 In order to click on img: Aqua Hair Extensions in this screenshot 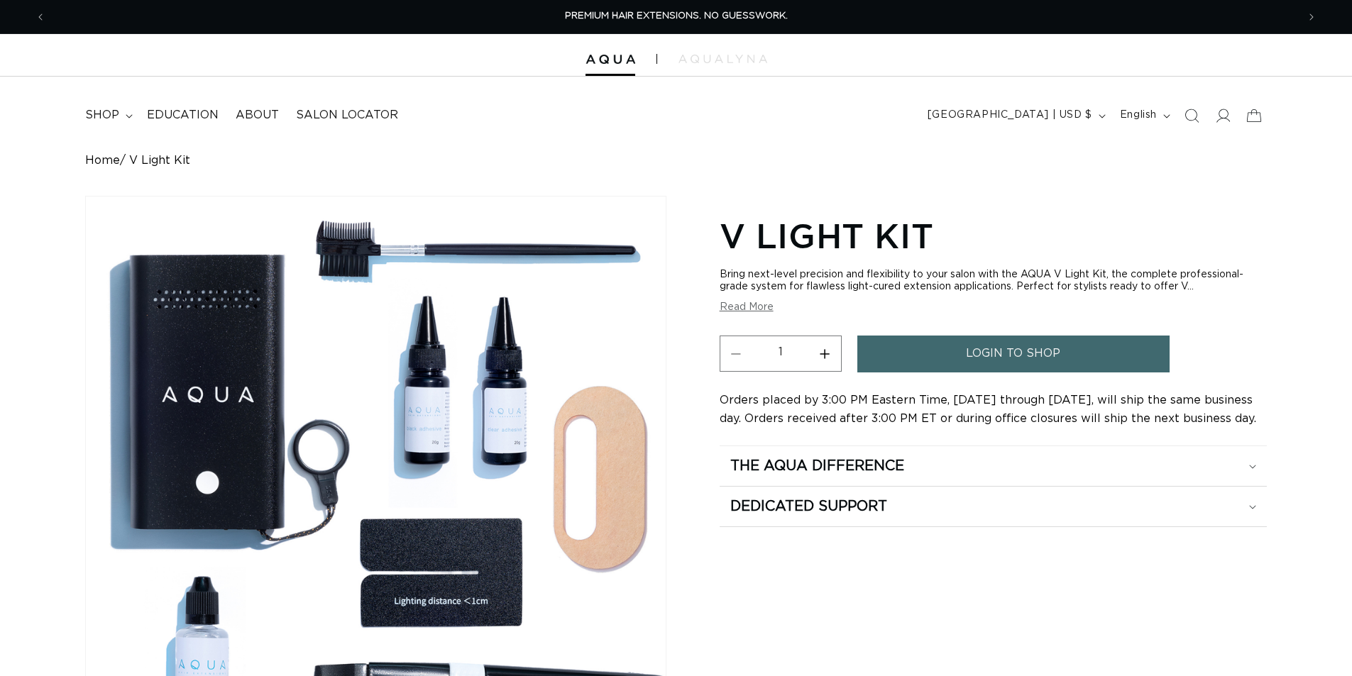, I will do `click(610, 60)`.